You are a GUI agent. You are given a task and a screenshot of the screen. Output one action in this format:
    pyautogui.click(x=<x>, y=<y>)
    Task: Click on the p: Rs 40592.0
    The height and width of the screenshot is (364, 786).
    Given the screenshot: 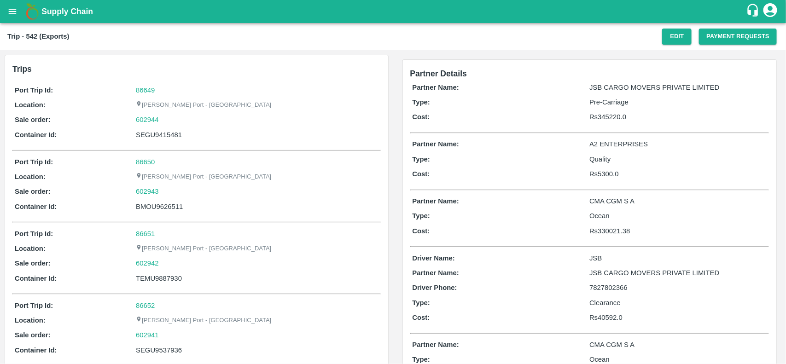 What is the action you would take?
    pyautogui.click(x=678, y=318)
    